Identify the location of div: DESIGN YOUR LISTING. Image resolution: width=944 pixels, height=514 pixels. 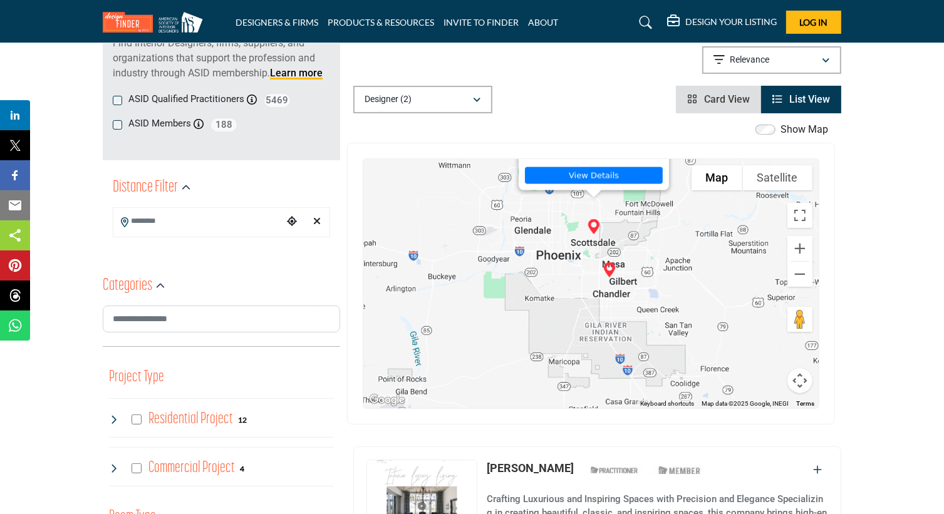
(722, 23).